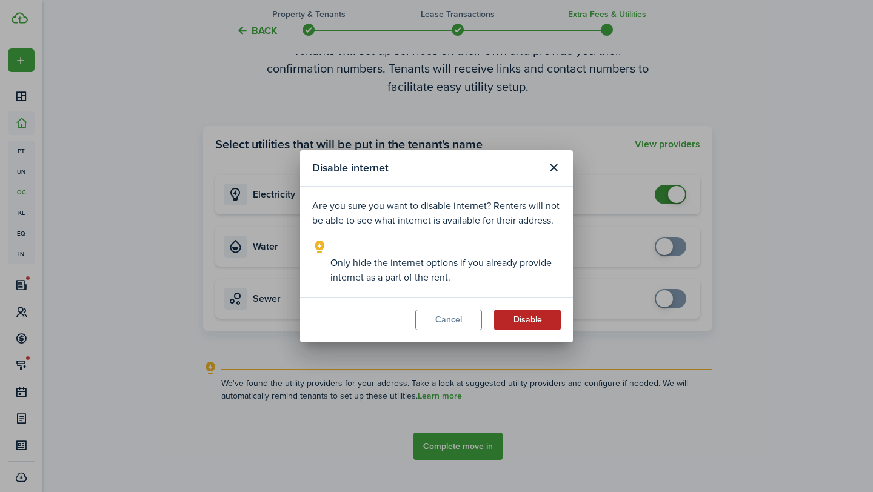  I want to click on button: Disable, so click(528, 320).